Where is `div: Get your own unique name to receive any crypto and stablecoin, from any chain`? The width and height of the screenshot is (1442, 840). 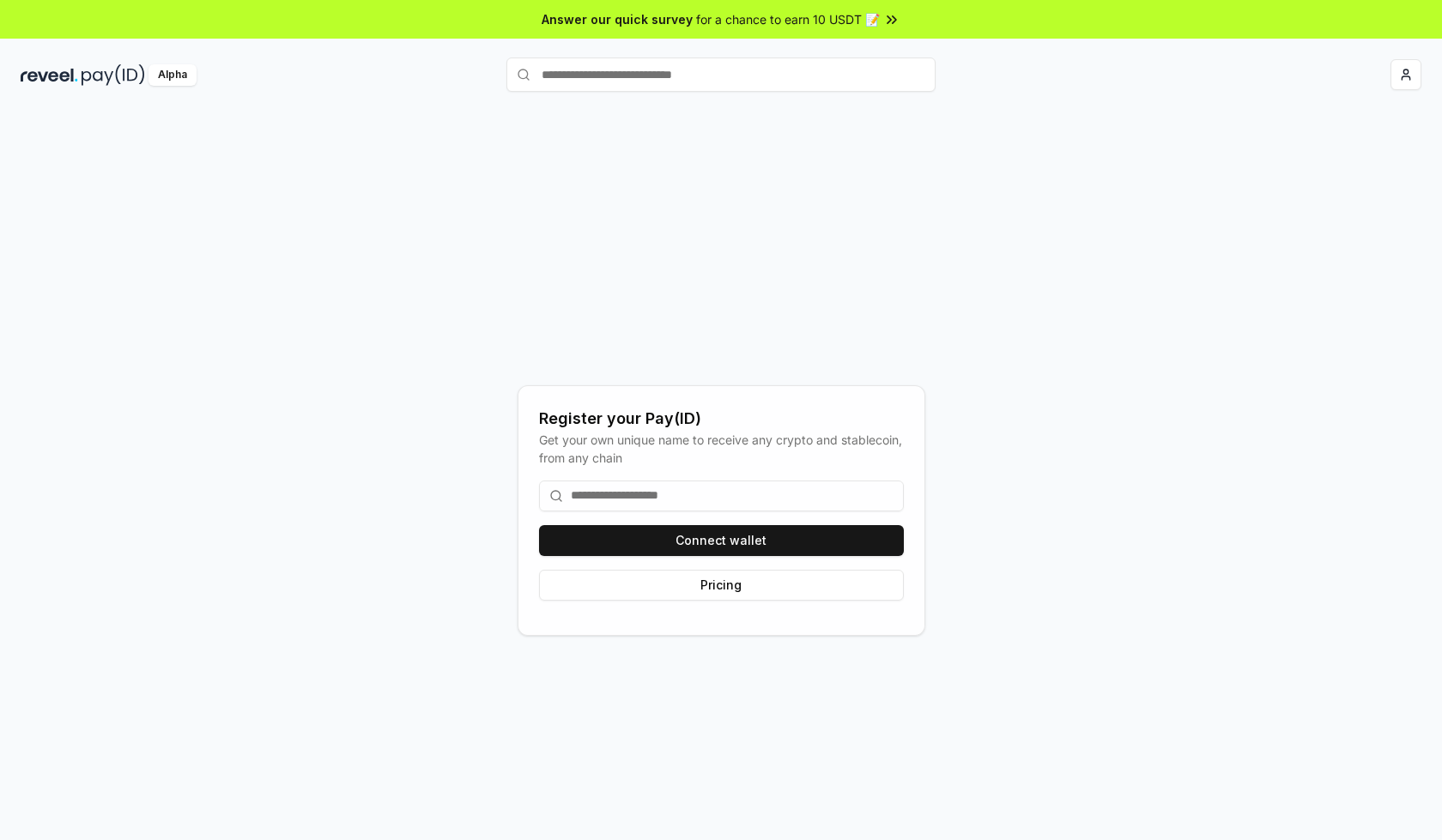 div: Get your own unique name to receive any crypto and stablecoin, from any chain is located at coordinates (721, 449).